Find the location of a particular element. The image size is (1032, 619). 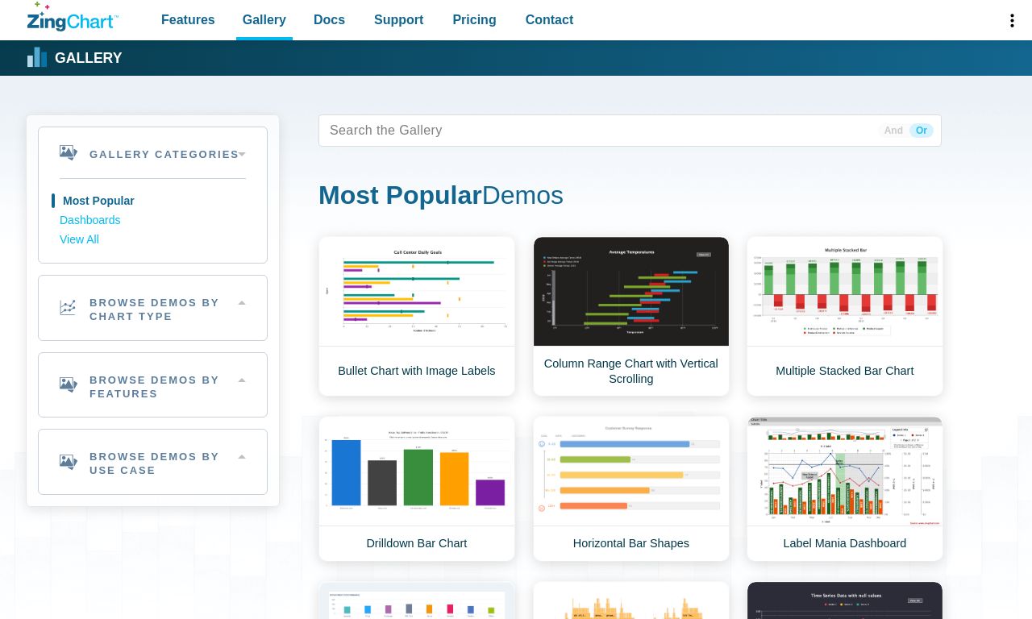

span: Docs is located at coordinates (329, 19).